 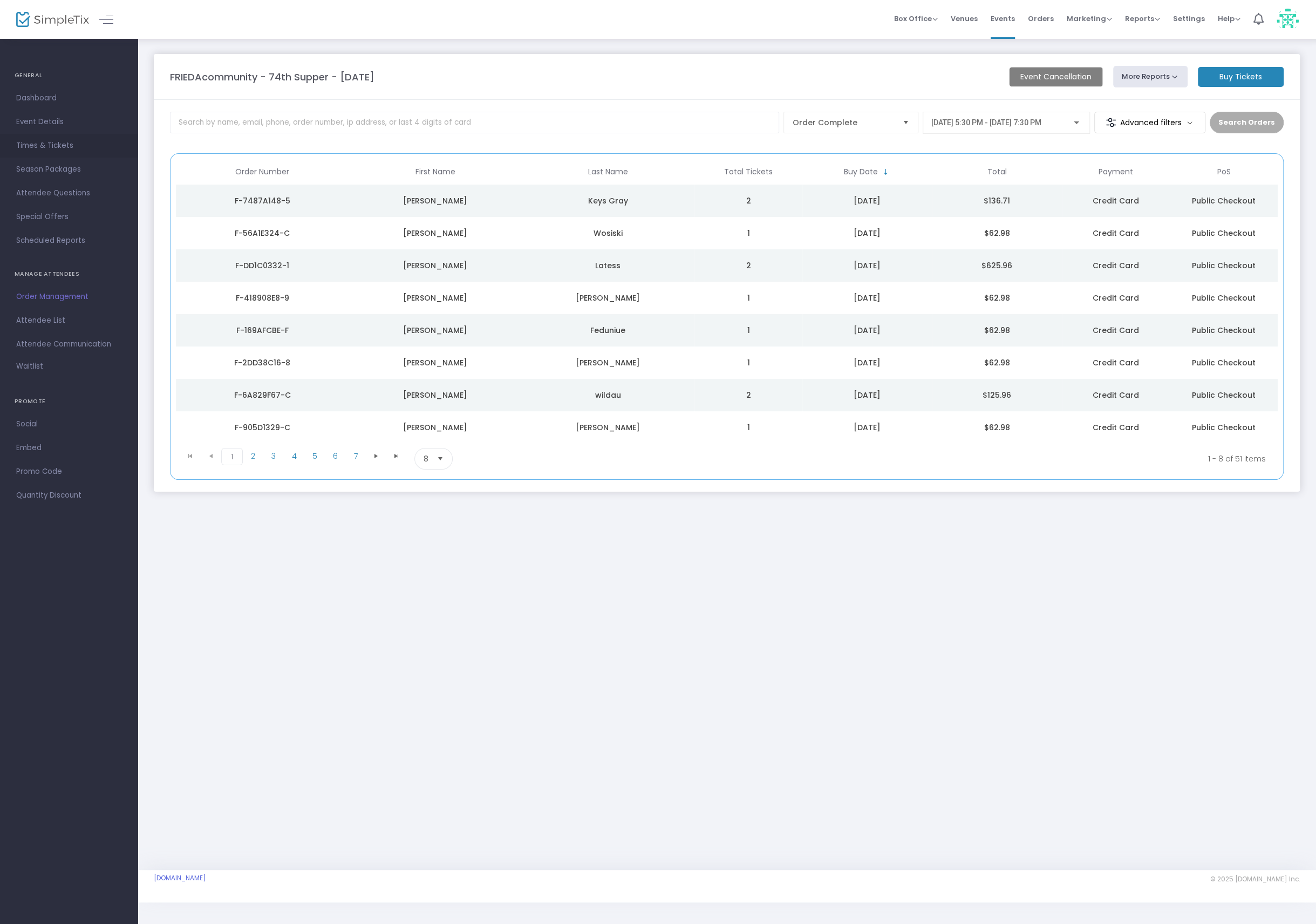 I want to click on h4: GENERAL, so click(x=69, y=75).